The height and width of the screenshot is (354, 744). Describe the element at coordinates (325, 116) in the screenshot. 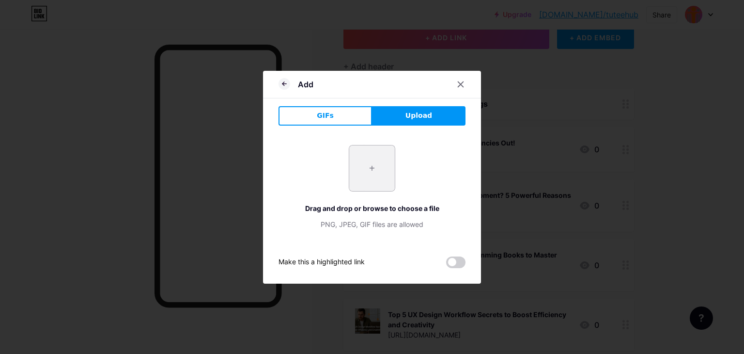

I see `button: GIFs` at that location.